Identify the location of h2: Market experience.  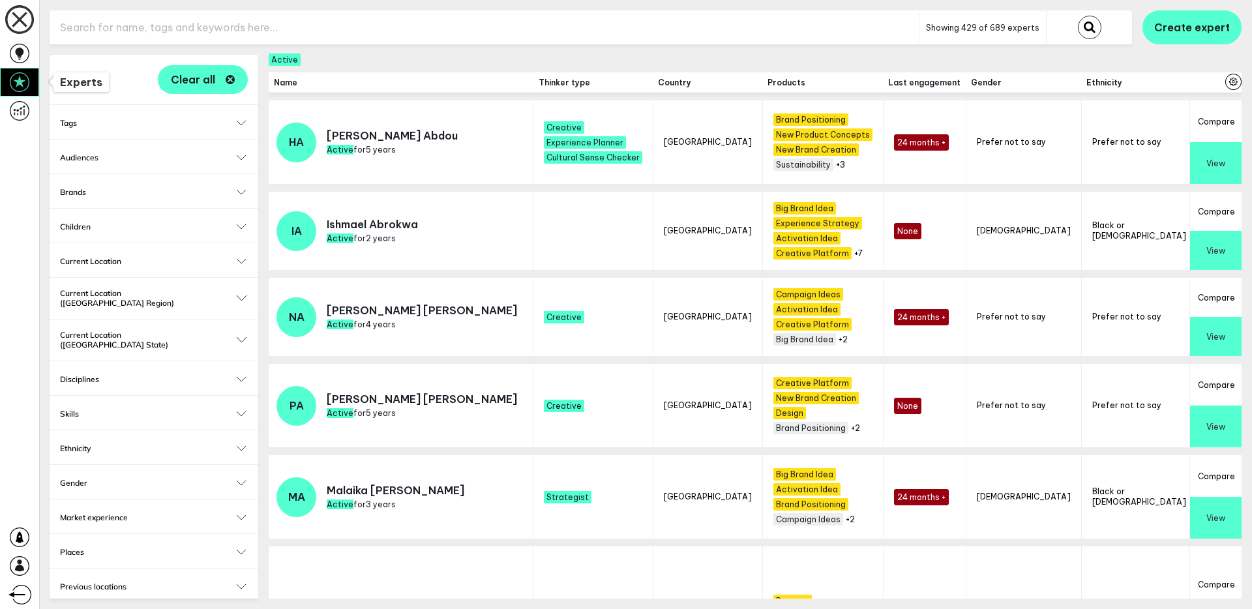
(154, 517).